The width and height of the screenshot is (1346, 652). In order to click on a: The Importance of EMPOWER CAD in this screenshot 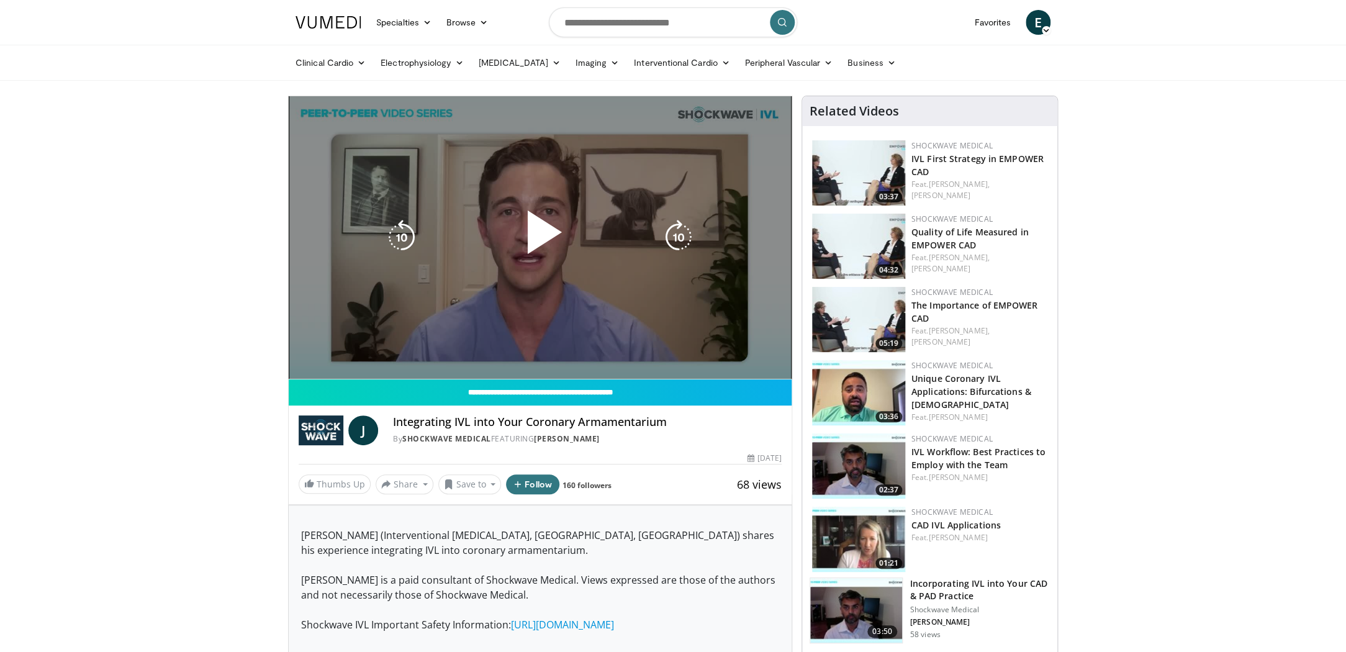, I will do `click(975, 312)`.